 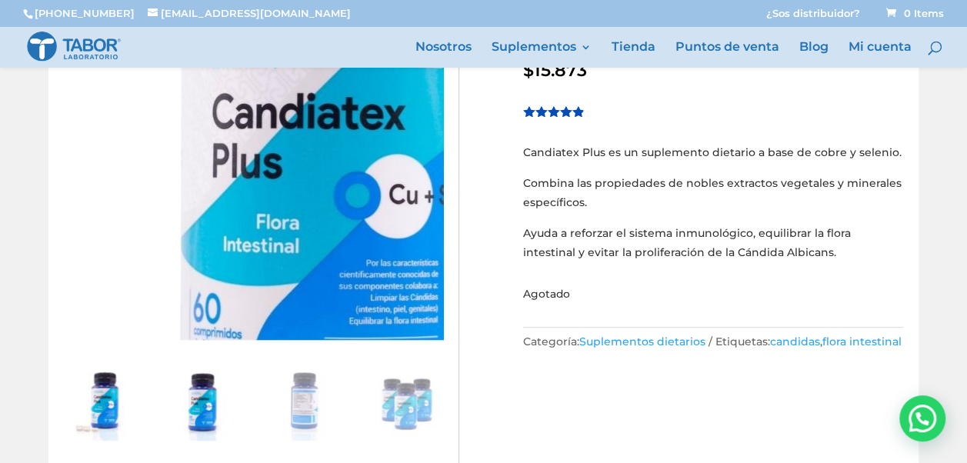 What do you see at coordinates (713, 198) in the screenshot?
I see `p: Combina las propiedades de nobles extractos vegetales y minerales específicos.` at bounding box center [713, 198].